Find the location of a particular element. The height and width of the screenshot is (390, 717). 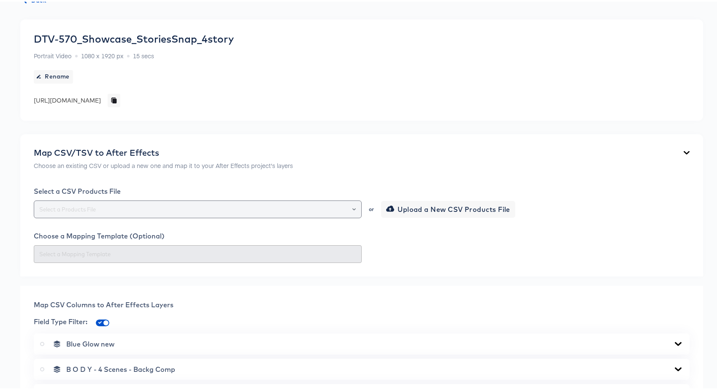

span: 15 secs is located at coordinates (144, 54).